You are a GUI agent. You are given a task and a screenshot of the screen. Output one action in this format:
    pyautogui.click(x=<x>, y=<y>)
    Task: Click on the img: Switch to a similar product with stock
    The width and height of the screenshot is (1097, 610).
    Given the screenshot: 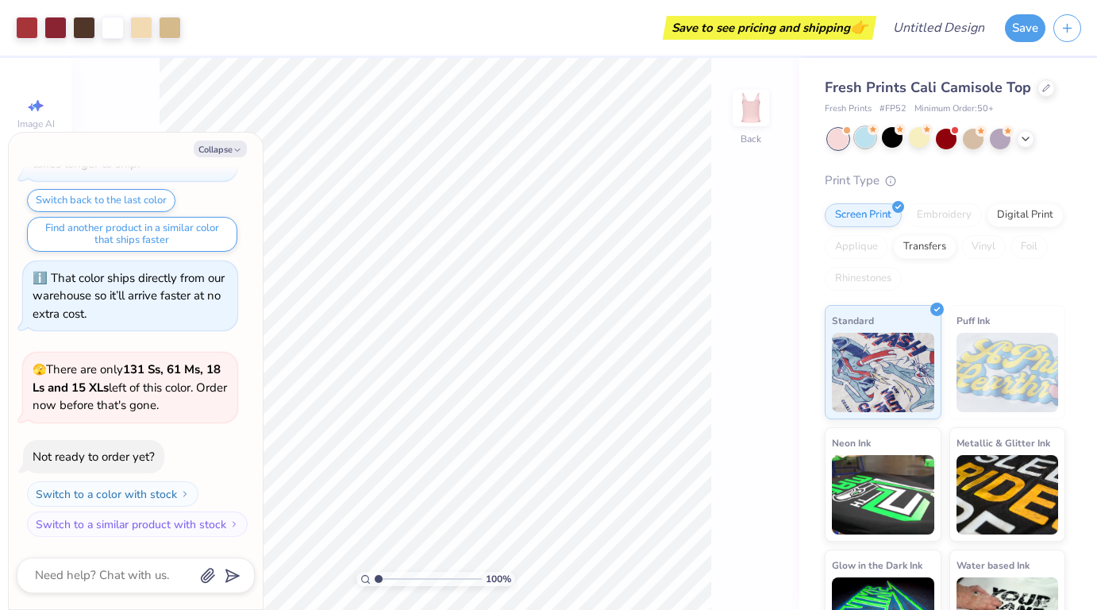 What is the action you would take?
    pyautogui.click(x=234, y=524)
    